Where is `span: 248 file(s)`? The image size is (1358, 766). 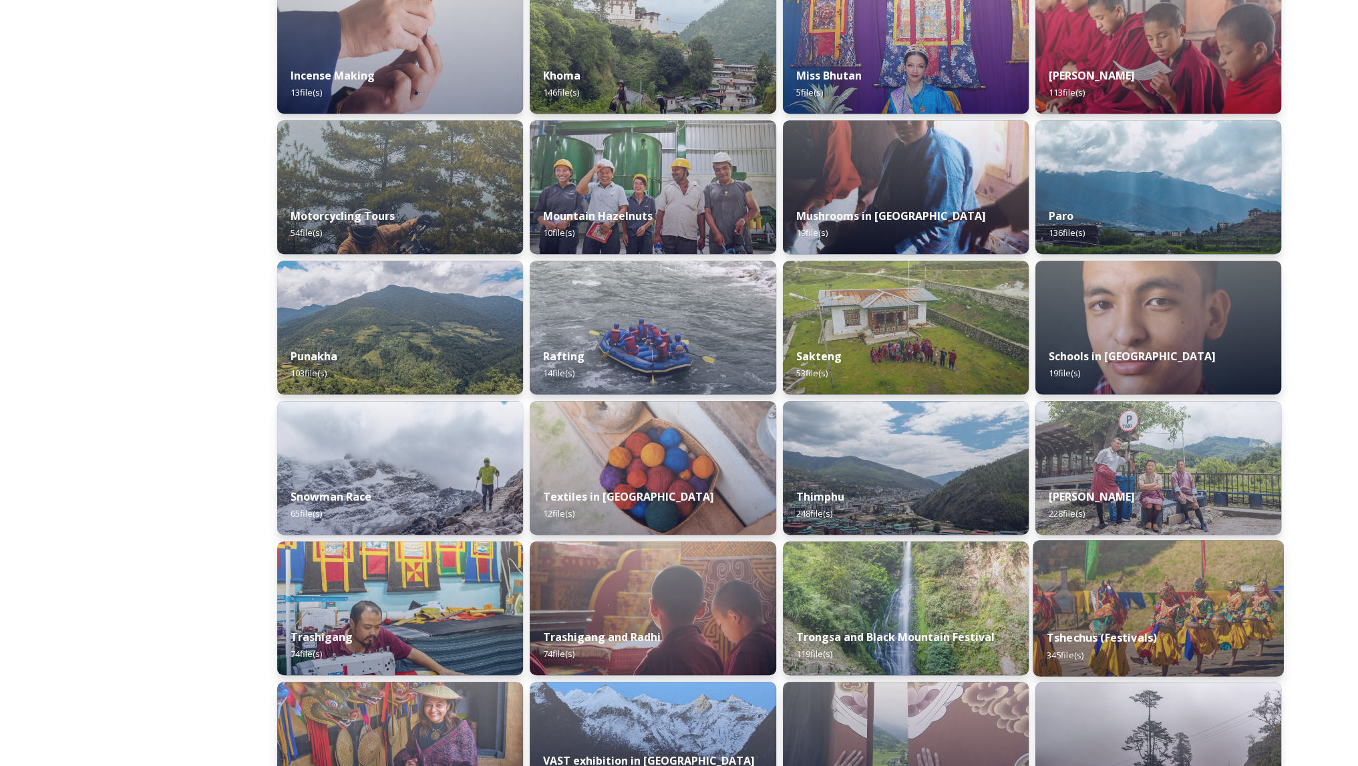
span: 248 file(s) is located at coordinates (814, 513).